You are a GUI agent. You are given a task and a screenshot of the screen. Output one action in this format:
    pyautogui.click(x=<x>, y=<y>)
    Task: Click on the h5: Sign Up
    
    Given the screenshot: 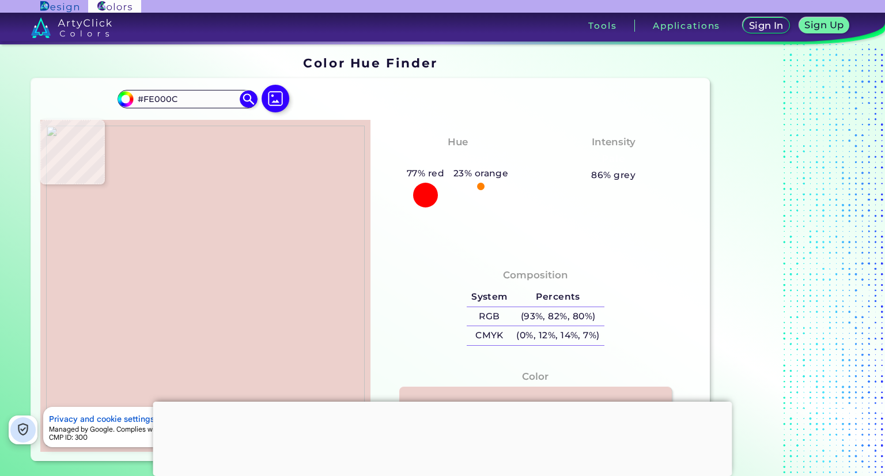 What is the action you would take?
    pyautogui.click(x=824, y=25)
    